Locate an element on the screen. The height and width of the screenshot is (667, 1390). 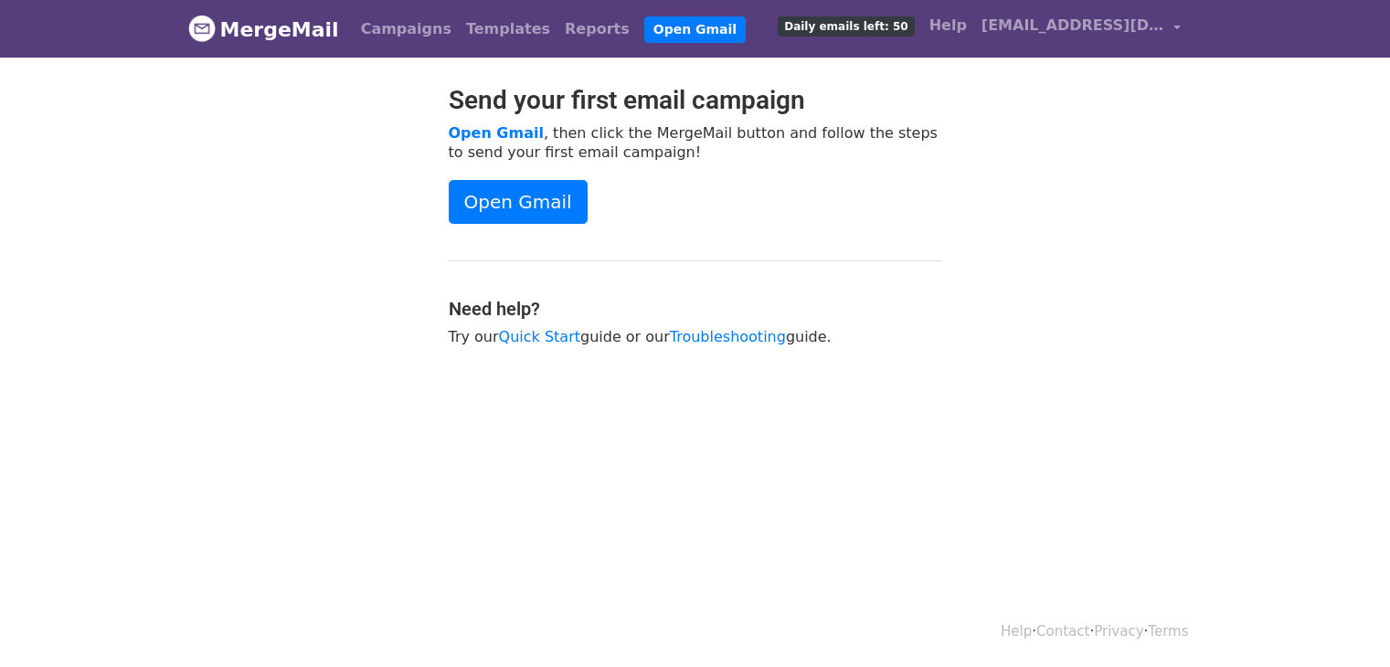
p: Try our guide or our guide. is located at coordinates (696, 336).